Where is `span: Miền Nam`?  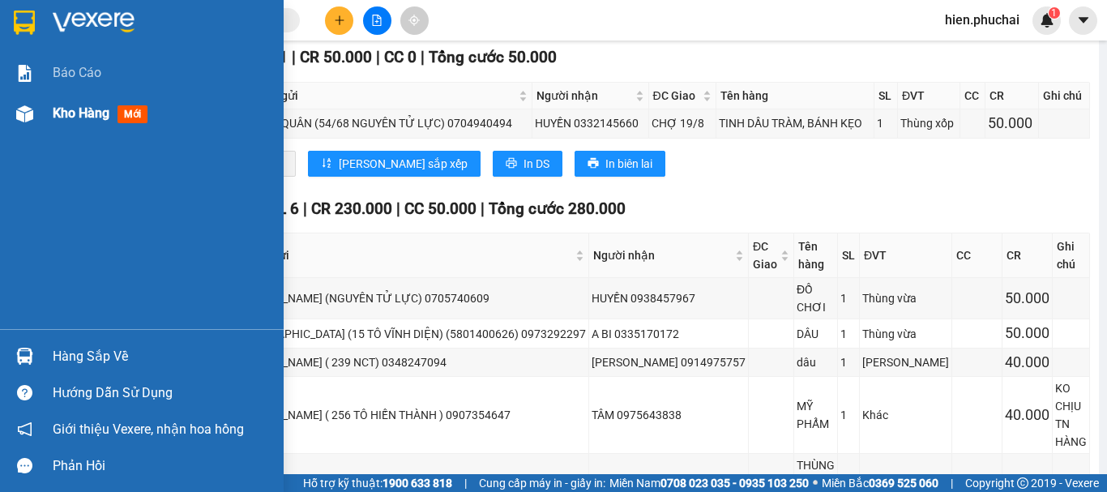 span: Miền Nam is located at coordinates (709, 483).